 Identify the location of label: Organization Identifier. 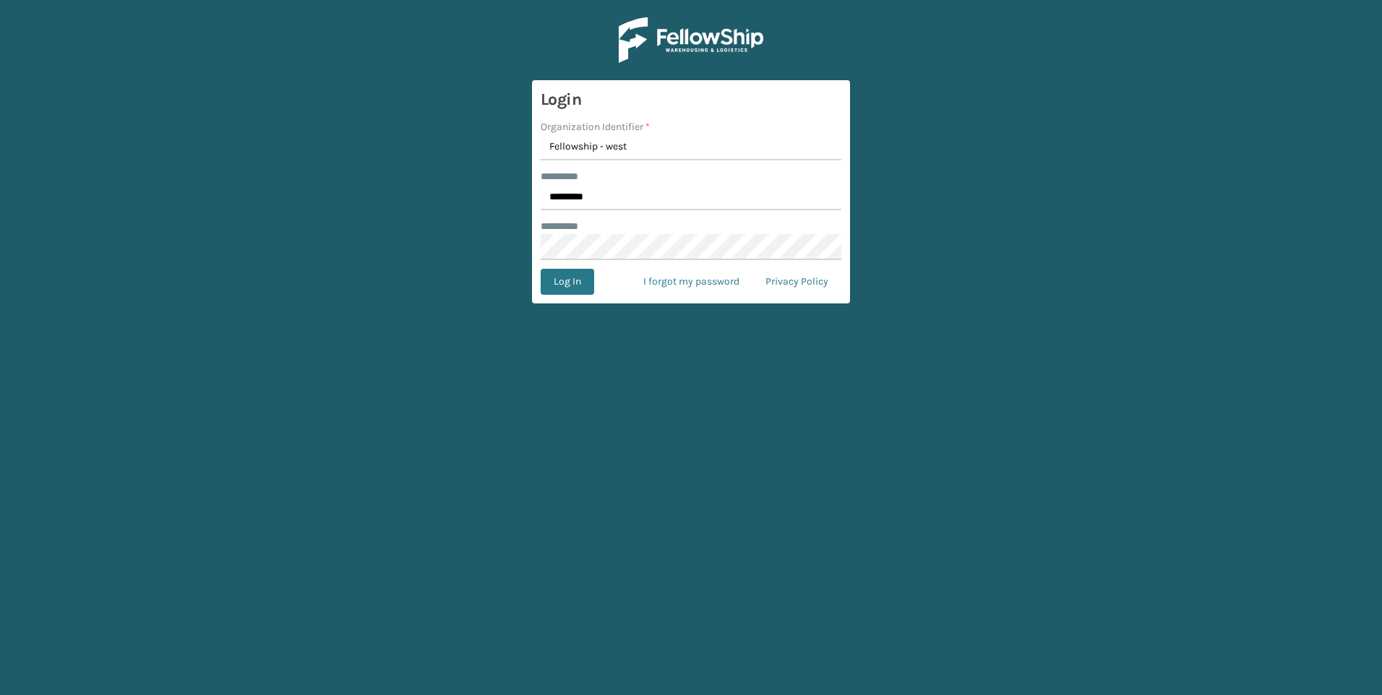
(595, 127).